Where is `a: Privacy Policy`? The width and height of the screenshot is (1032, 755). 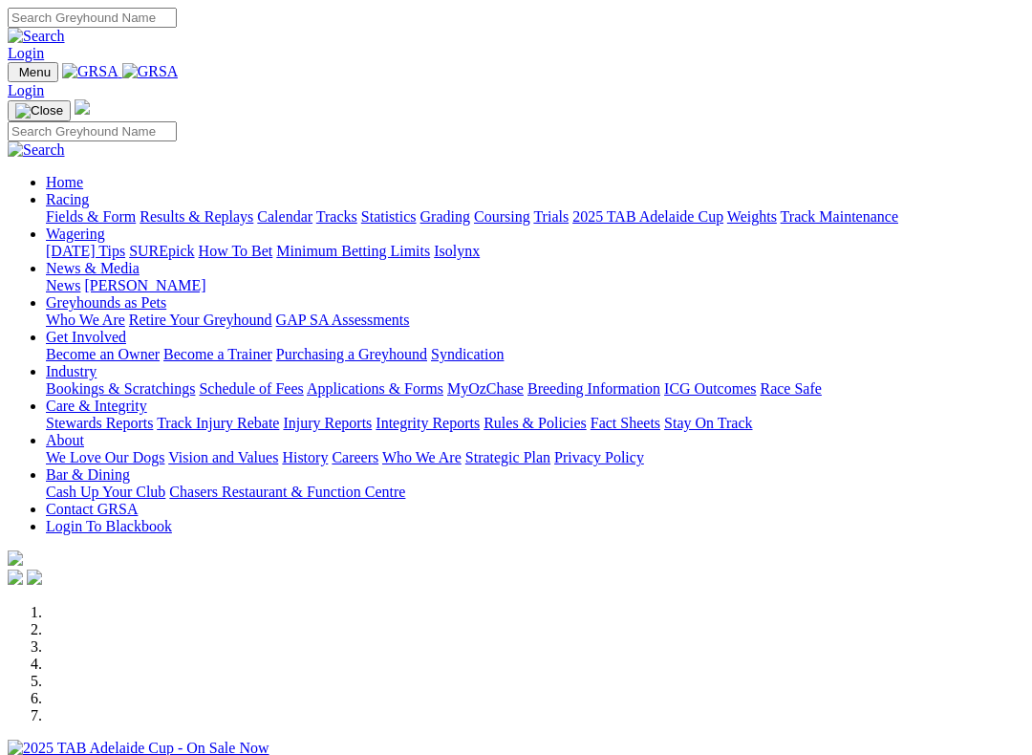 a: Privacy Policy is located at coordinates (599, 457).